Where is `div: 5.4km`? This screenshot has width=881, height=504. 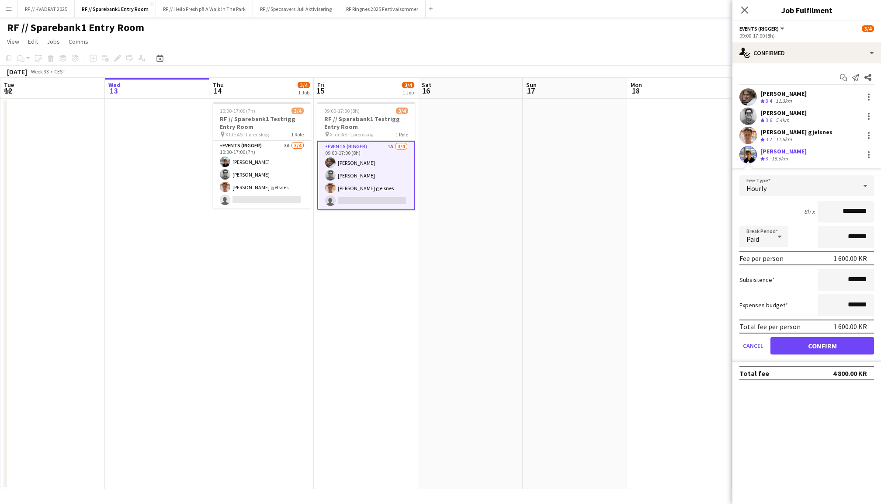
div: 5.4km is located at coordinates (782, 120).